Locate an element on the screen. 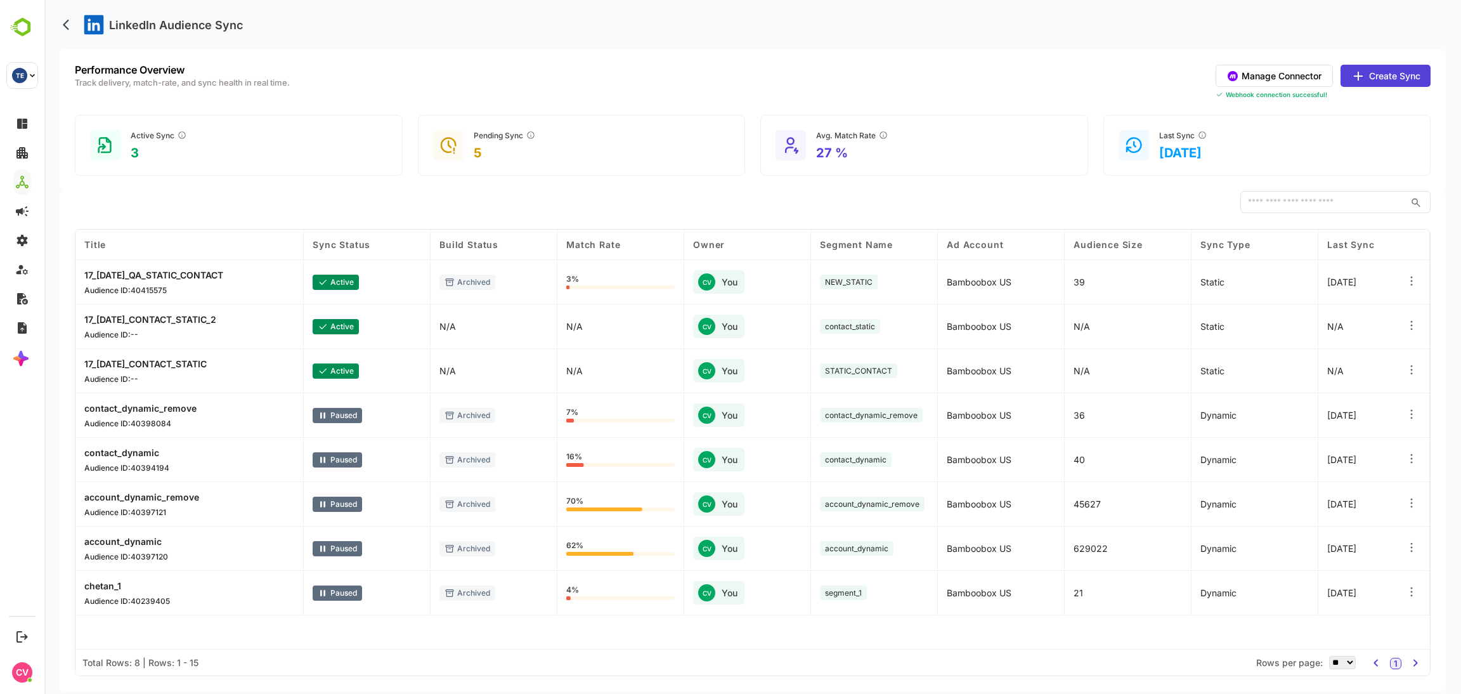  p: account_dynamic is located at coordinates (82, 541).